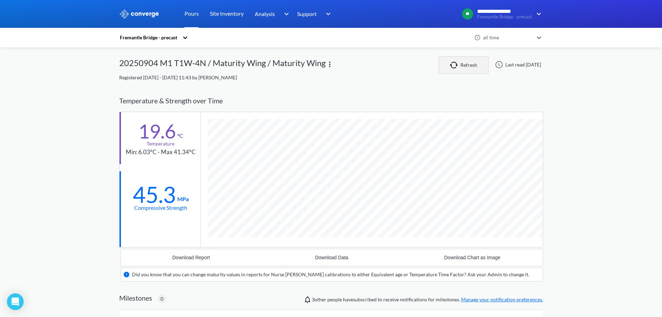 The image size is (662, 317). I want to click on button: Download Data, so click(332, 257).